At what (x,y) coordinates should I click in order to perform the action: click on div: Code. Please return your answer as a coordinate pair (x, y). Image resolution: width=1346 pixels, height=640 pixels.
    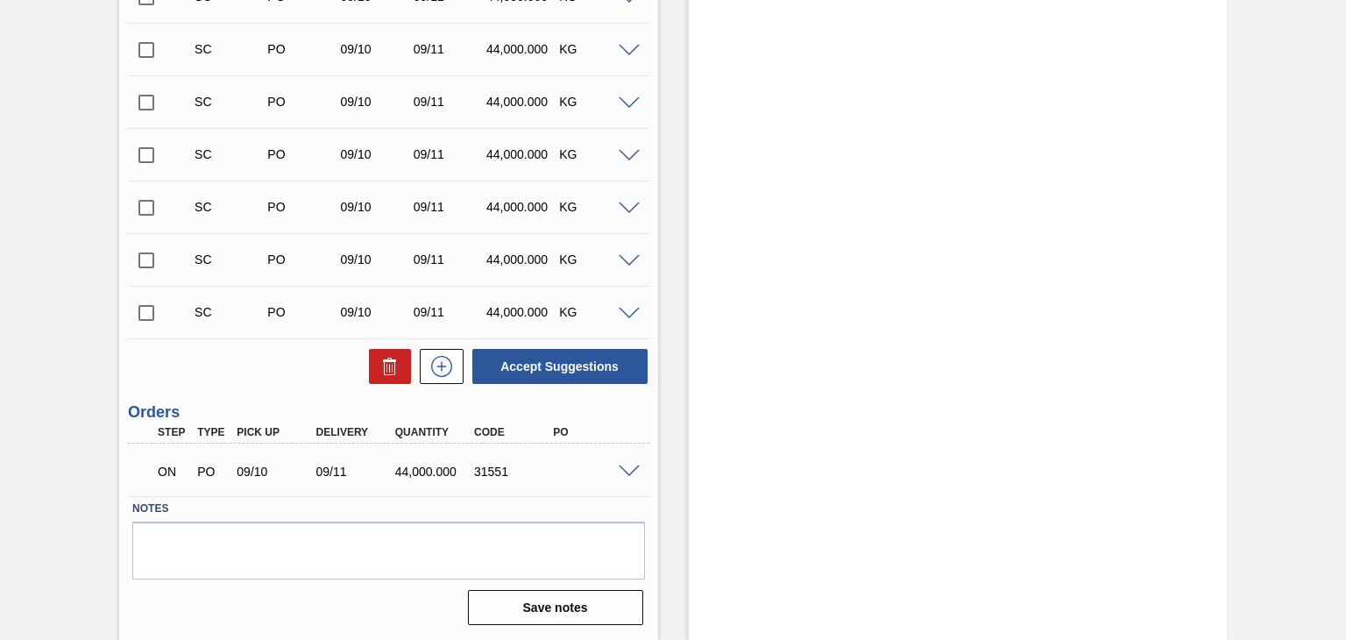
    Looking at the image, I should click on (513, 432).